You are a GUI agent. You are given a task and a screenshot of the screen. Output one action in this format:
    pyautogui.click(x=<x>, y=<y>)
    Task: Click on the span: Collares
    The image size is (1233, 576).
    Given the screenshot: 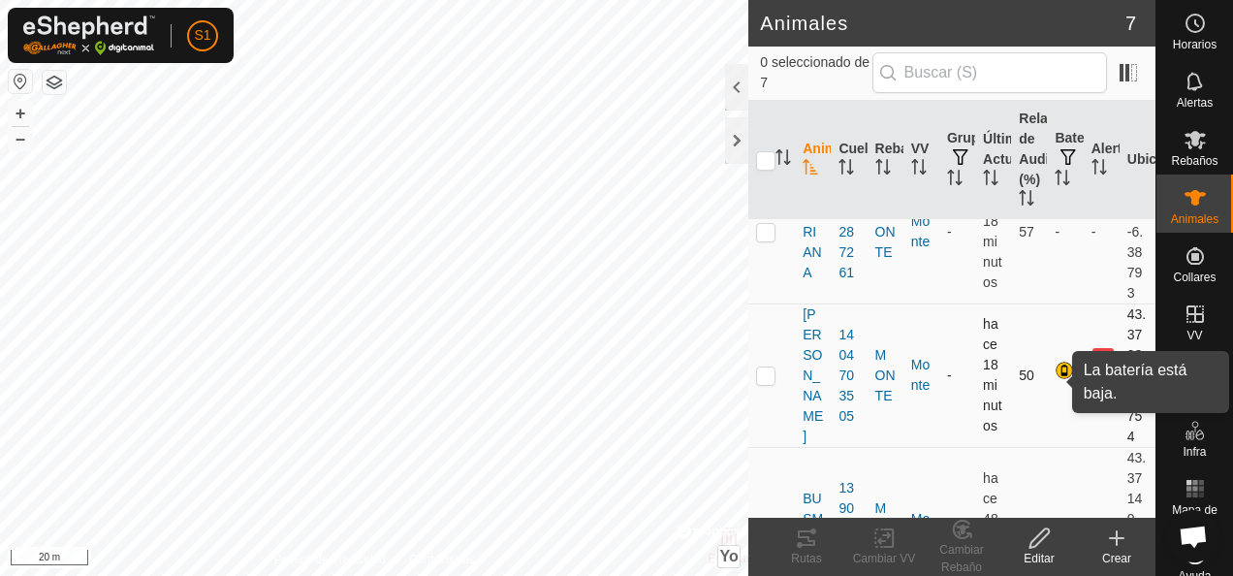 What is the action you would take?
    pyautogui.click(x=1194, y=277)
    